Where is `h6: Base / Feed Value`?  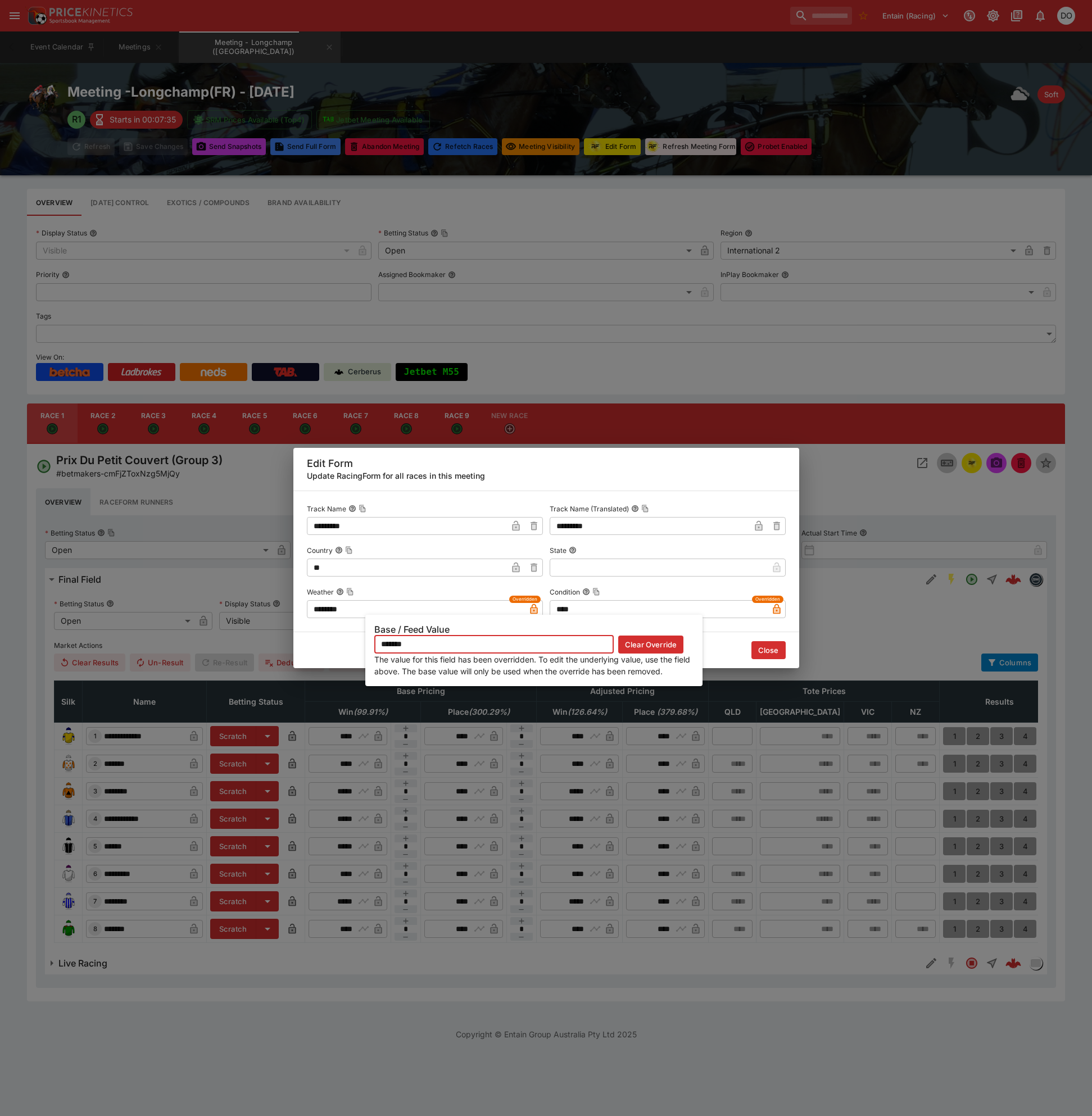
h6: Base / Feed Value is located at coordinates (534, 629).